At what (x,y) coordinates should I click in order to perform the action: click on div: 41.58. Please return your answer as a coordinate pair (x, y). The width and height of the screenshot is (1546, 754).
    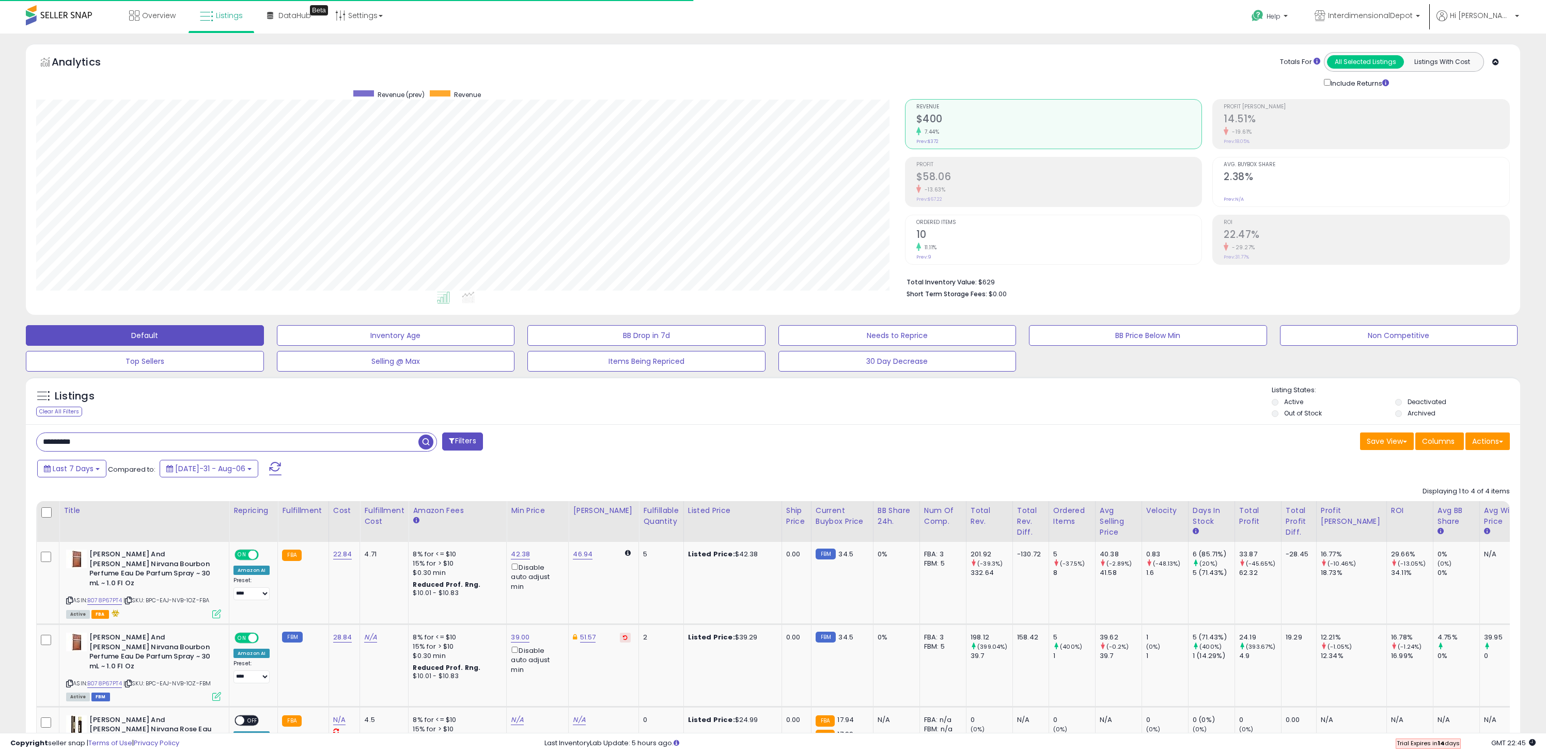
    Looking at the image, I should click on (1120, 573).